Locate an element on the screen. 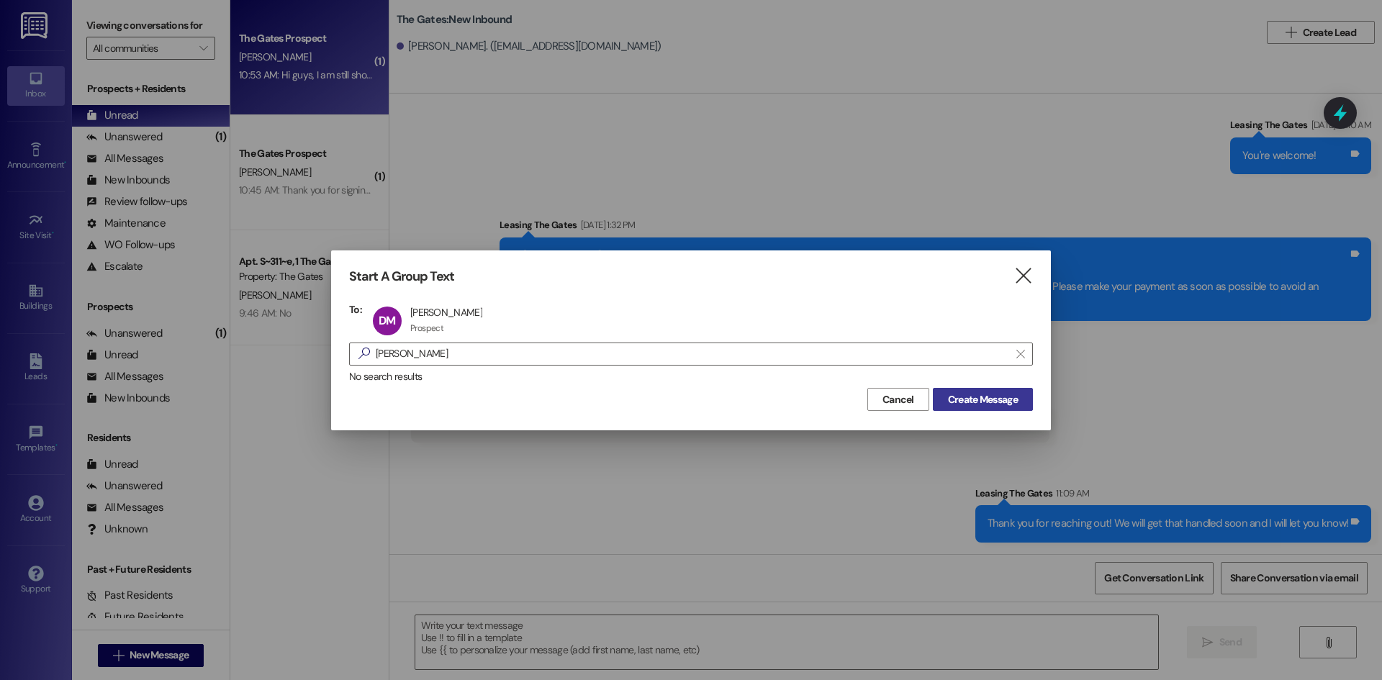  button: Create Message is located at coordinates (983, 400).